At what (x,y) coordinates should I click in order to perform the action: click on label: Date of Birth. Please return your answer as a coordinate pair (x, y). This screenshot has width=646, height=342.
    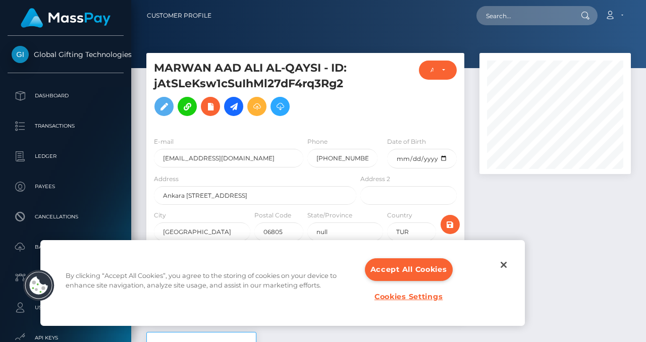
    Looking at the image, I should click on (406, 142).